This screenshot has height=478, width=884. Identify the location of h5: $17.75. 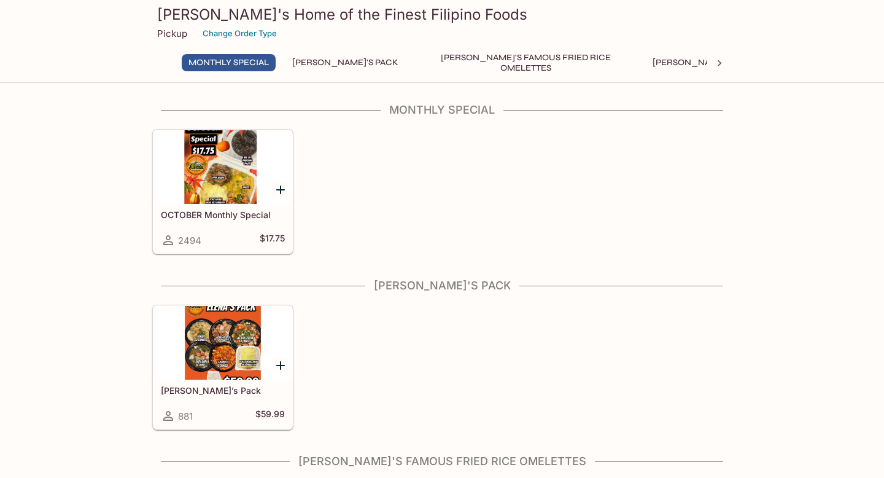
(272, 240).